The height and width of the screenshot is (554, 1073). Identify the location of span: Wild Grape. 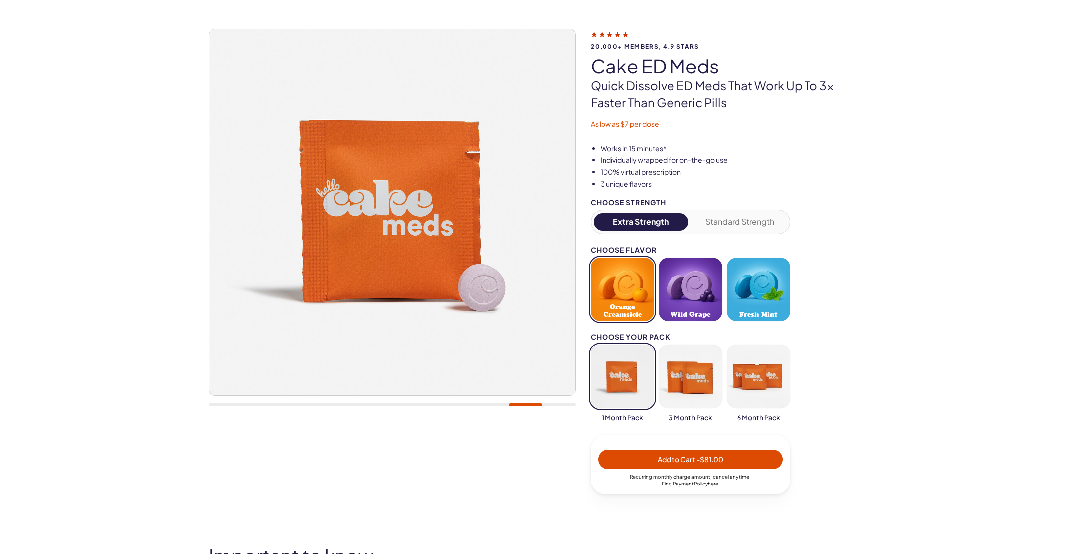
(691, 314).